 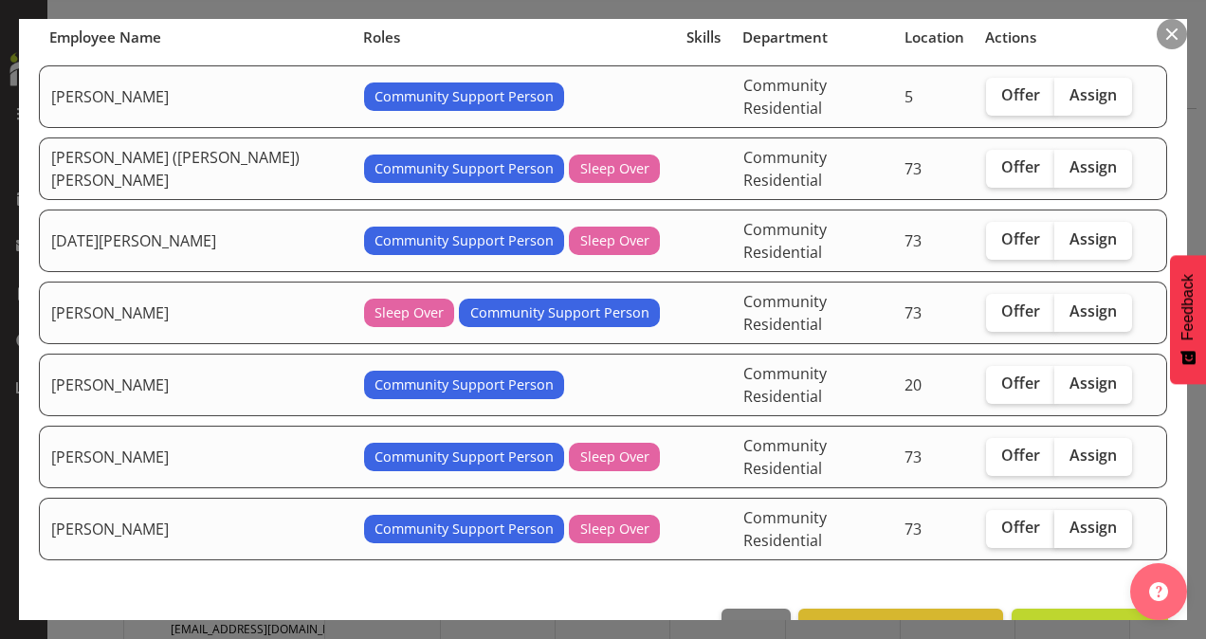 I want to click on span: Feedback, so click(x=1188, y=307).